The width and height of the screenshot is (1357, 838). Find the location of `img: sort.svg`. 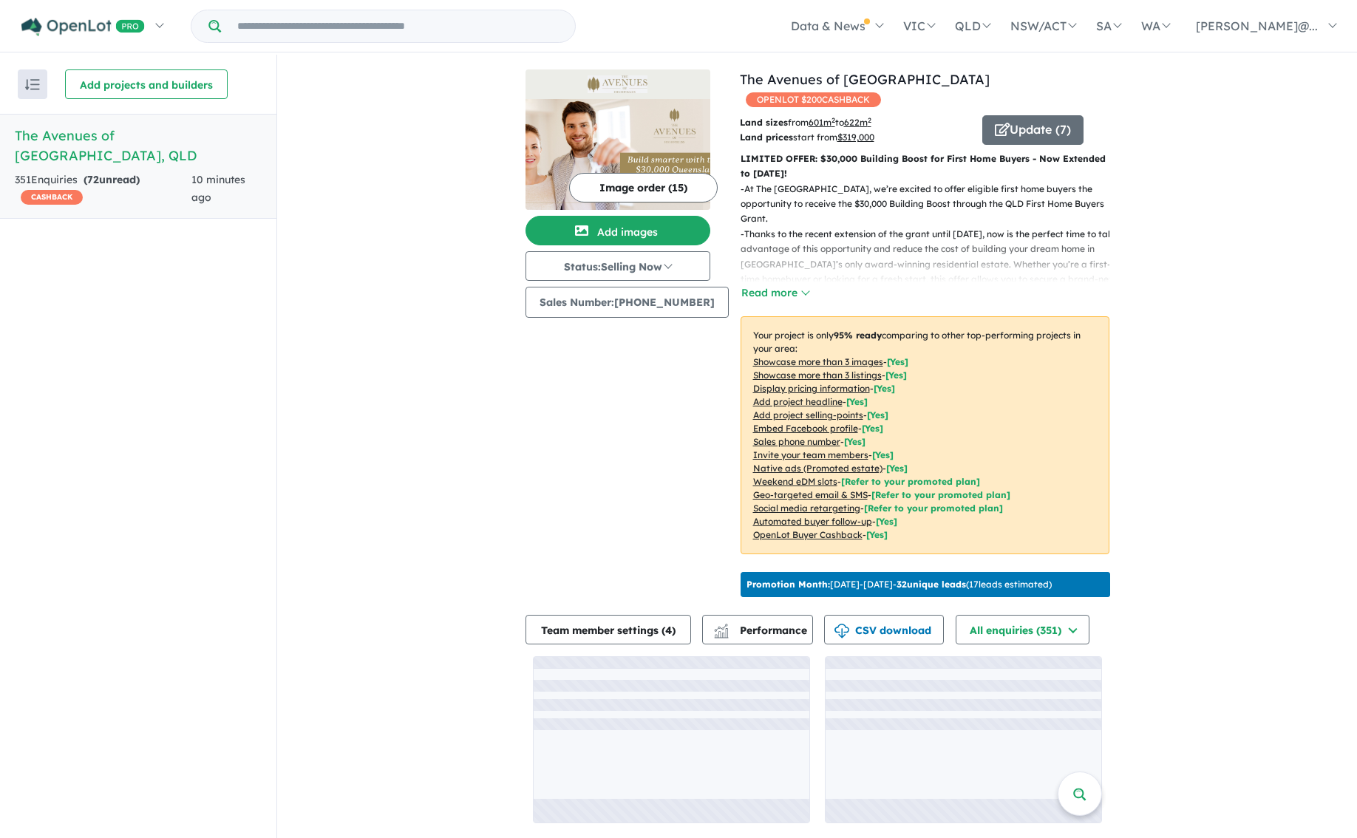

img: sort.svg is located at coordinates (33, 84).